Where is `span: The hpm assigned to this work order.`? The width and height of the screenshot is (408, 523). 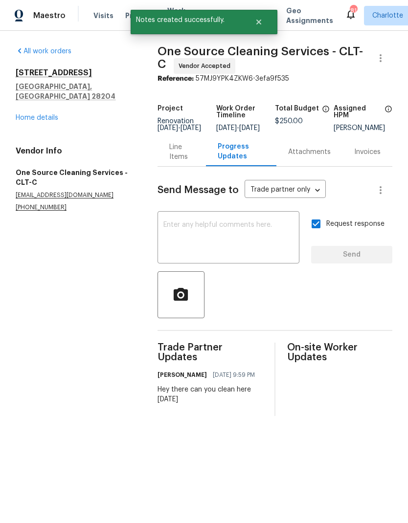 span: The hpm assigned to this work order. is located at coordinates (388, 115).